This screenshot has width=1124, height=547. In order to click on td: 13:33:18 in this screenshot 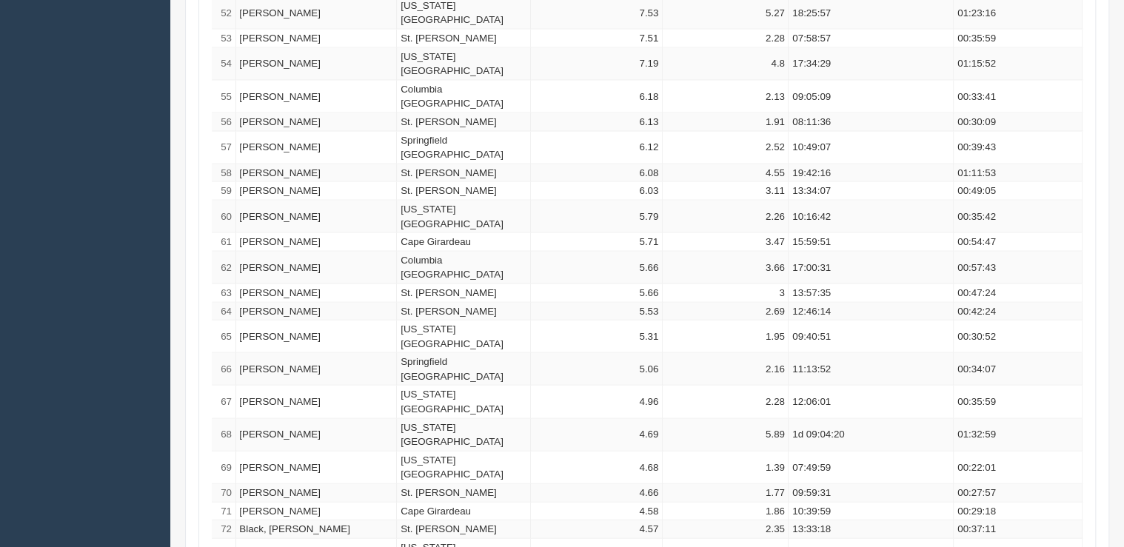, I will do `click(871, 530)`.